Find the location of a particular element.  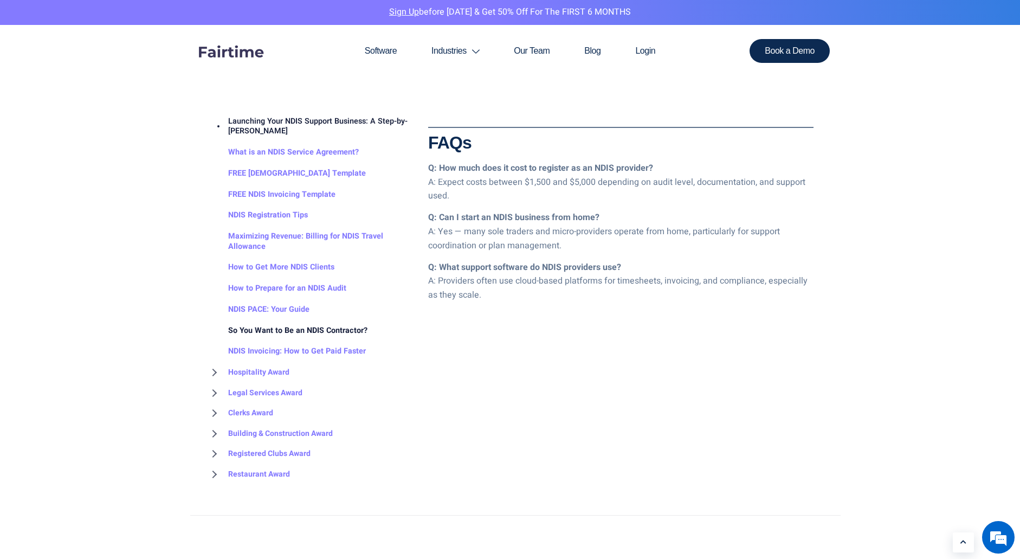

strong: FAQs is located at coordinates (450, 142).